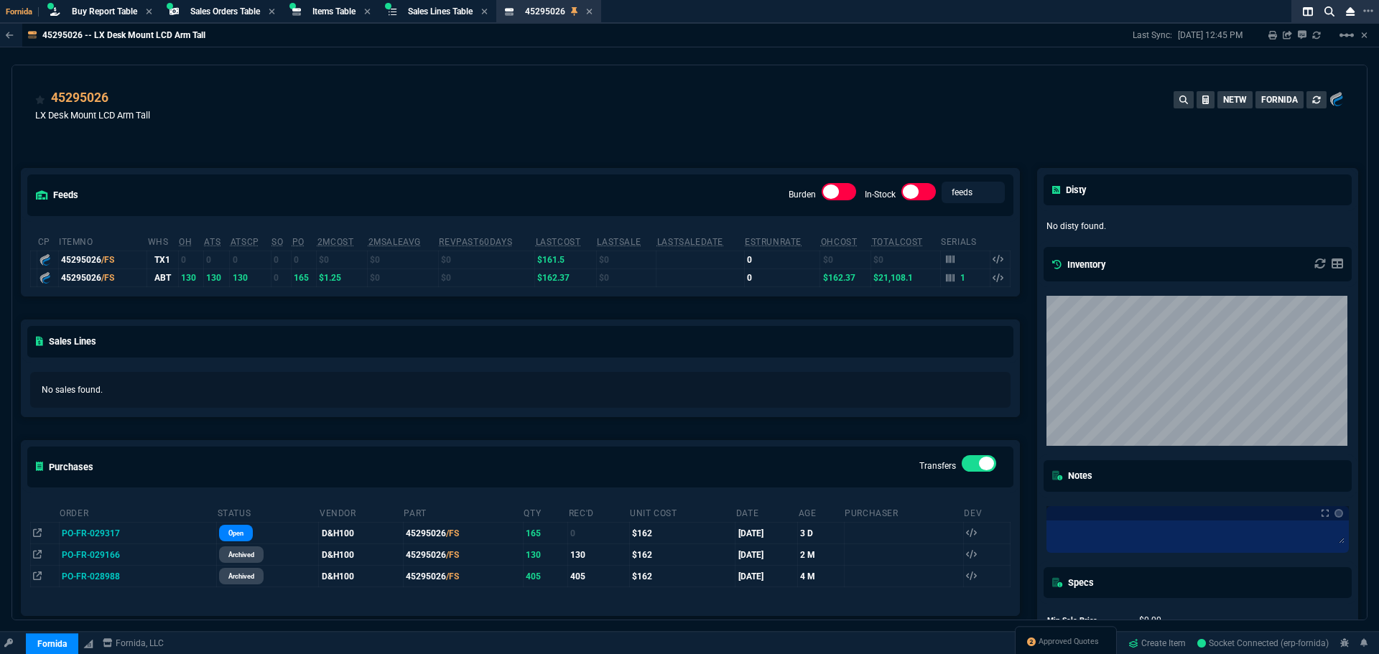 This screenshot has height=654, width=1379. I want to click on a: 45295026, so click(80, 98).